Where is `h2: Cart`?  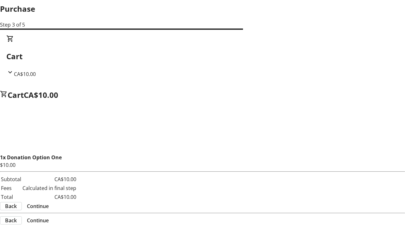
h2: Cart is located at coordinates (203, 56).